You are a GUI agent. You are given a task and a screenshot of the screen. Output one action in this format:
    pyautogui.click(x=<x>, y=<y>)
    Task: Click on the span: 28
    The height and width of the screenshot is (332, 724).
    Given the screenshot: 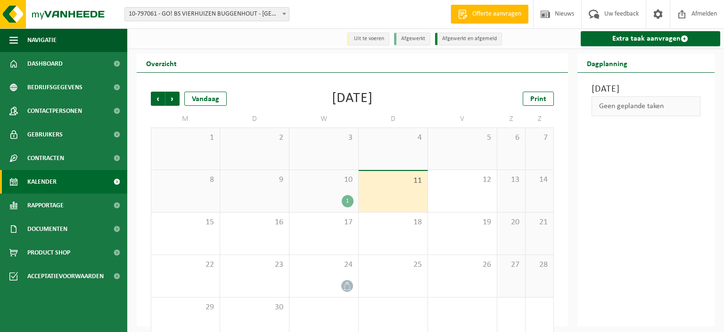 What is the action you would take?
    pyautogui.click(x=540, y=265)
    